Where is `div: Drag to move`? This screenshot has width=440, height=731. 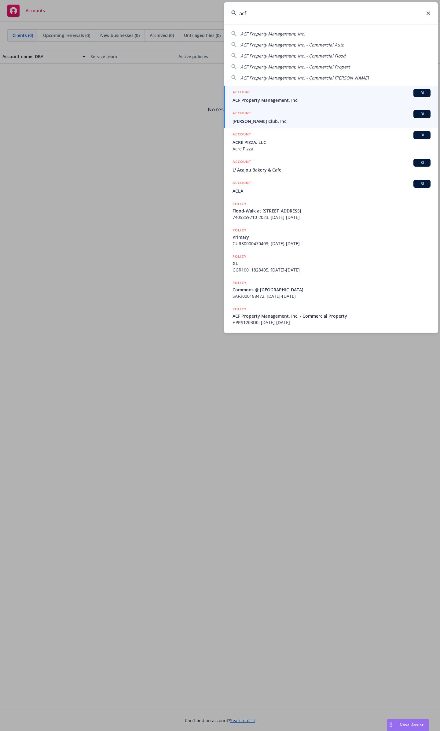 div: Drag to move is located at coordinates (391, 724).